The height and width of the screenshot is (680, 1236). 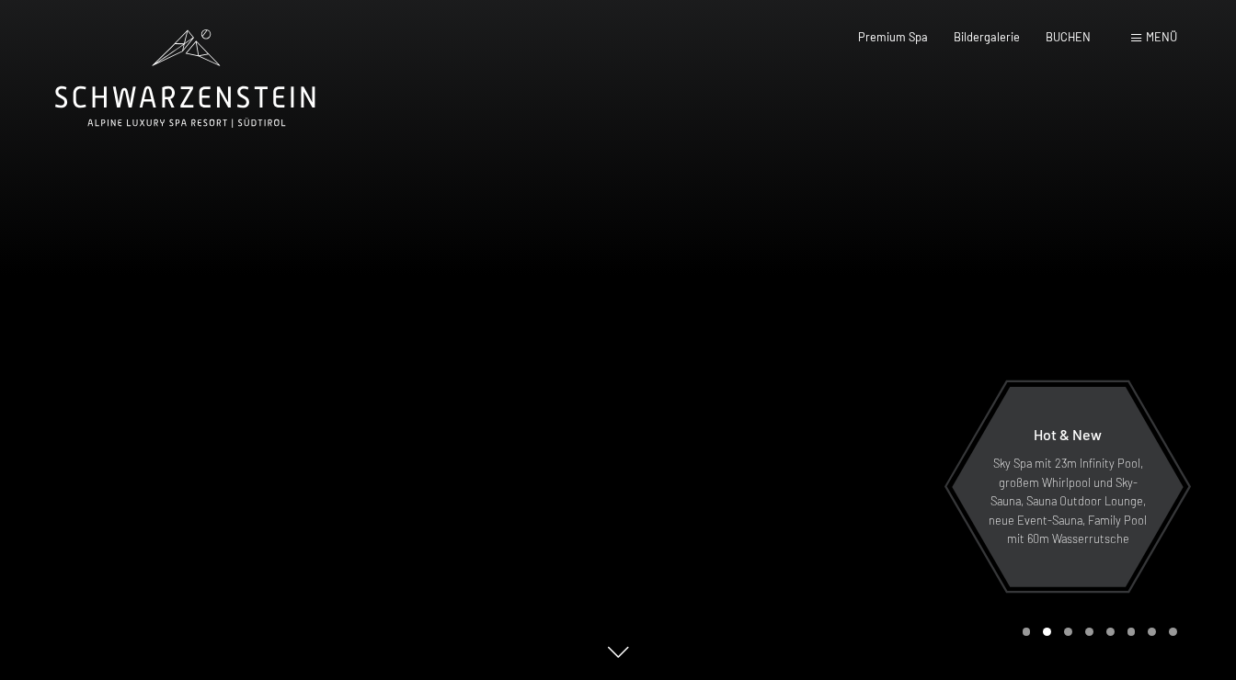 I want to click on span: Bildergalerie, so click(x=987, y=37).